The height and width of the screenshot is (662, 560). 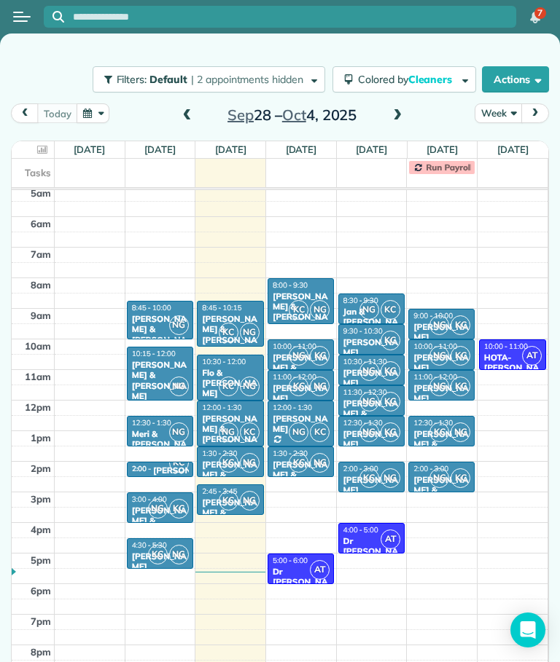 What do you see at coordinates (407, 79) in the screenshot?
I see `span: Colored by` at bounding box center [407, 79].